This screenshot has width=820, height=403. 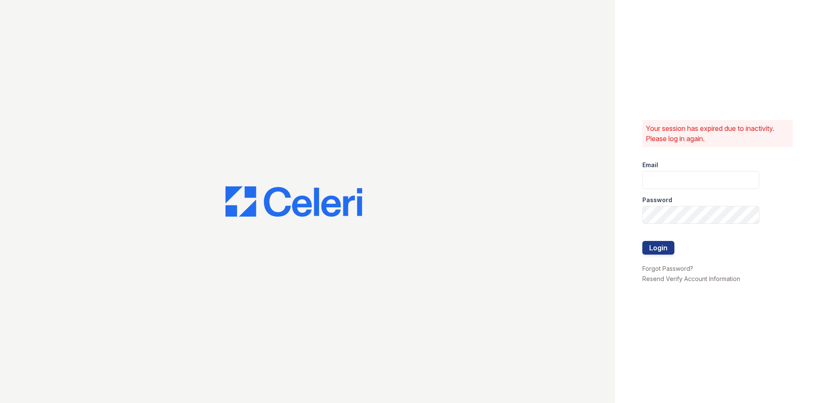 What do you see at coordinates (717, 134) in the screenshot?
I see `p: Your session has expired due to inactivity. Please log in again.` at bounding box center [717, 134].